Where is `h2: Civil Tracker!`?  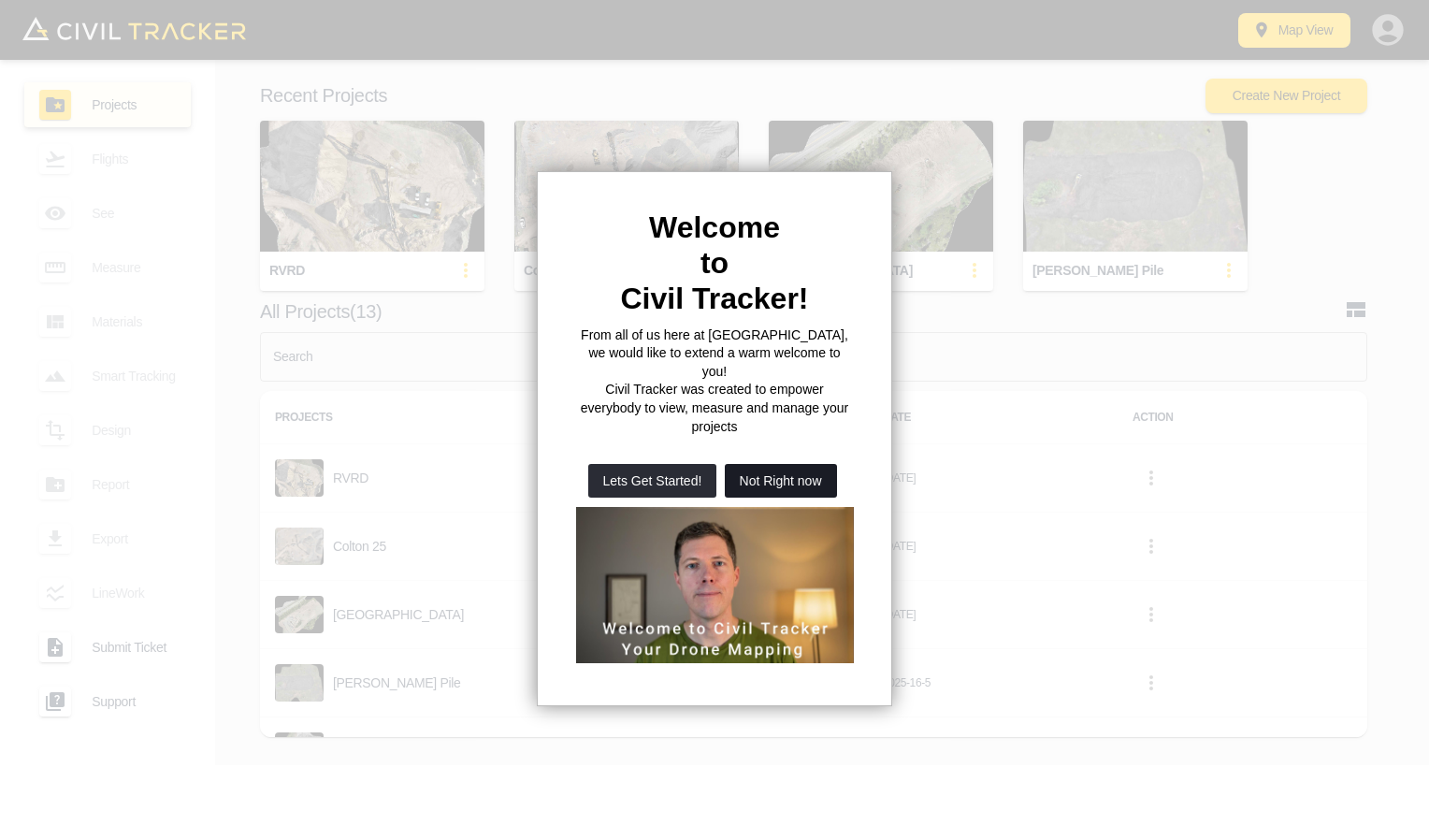
h2: Civil Tracker! is located at coordinates (714, 298).